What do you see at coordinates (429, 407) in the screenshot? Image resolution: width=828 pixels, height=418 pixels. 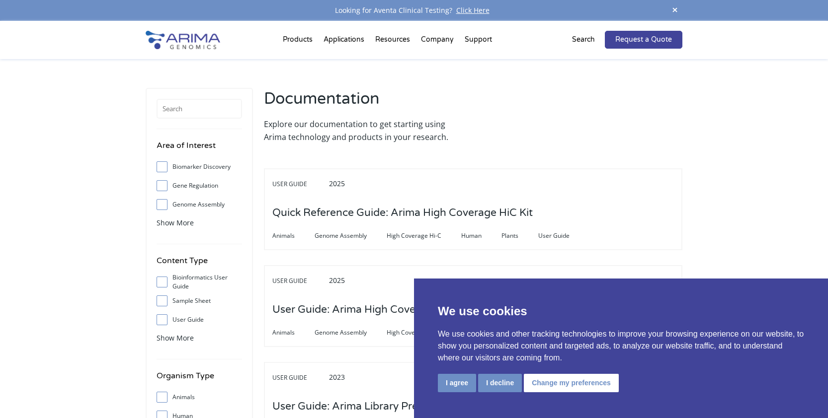 I see `a: User Guide: Arima Library Prep for Arima High Coverage HiC Kit` at bounding box center [429, 407].